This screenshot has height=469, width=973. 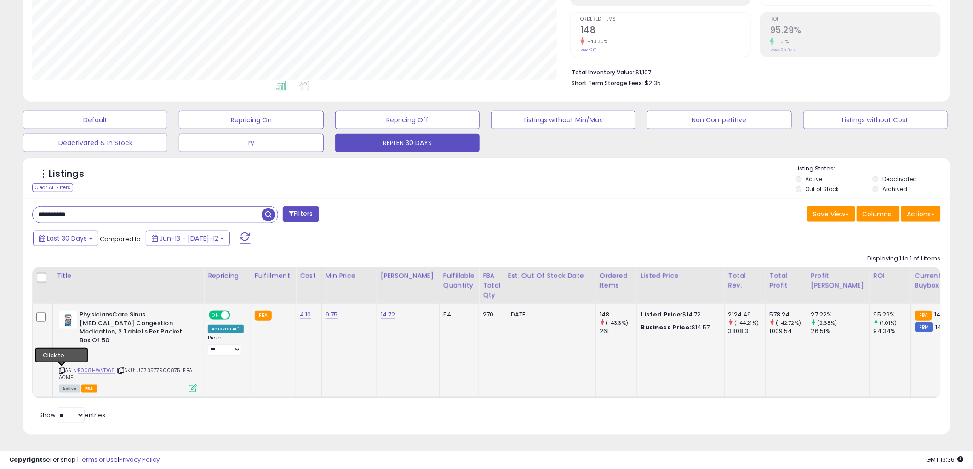 I want to click on div: 270, so click(x=490, y=315).